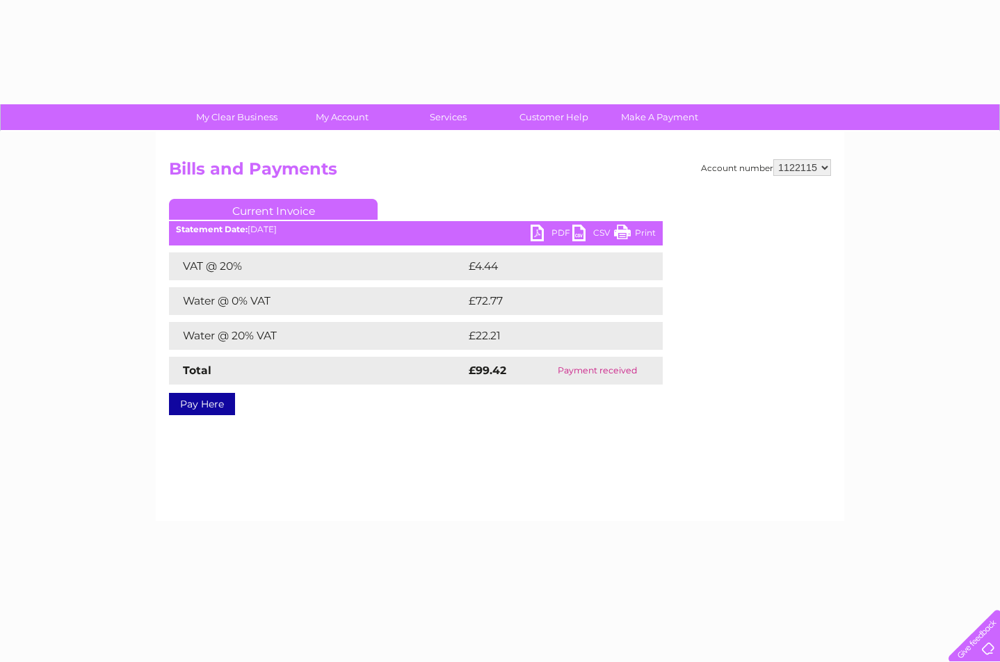  Describe the element at coordinates (237, 117) in the screenshot. I see `a: My Clear Business` at that location.